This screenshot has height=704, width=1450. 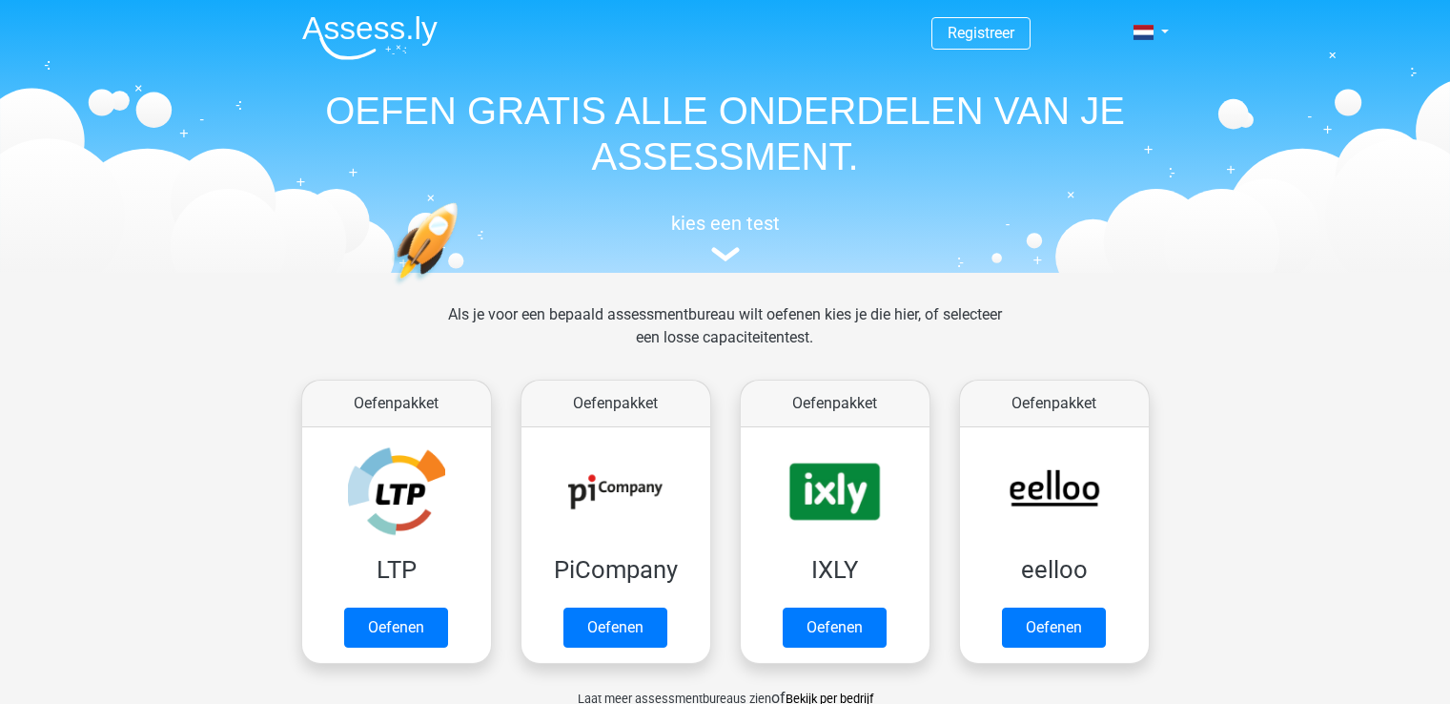 I want to click on img: Assessly, so click(x=370, y=37).